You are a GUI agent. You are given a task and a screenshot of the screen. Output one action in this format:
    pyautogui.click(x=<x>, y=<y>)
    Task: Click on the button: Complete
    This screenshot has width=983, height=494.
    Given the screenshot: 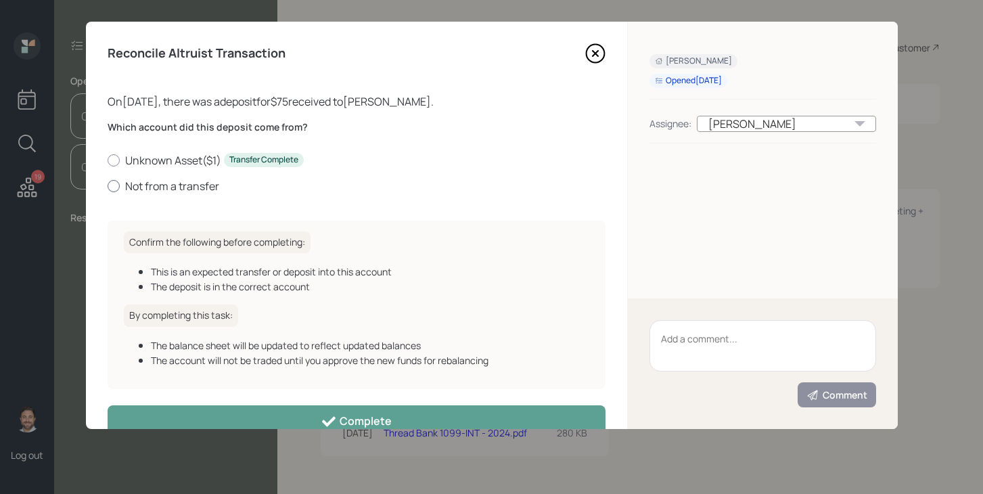 What is the action you would take?
    pyautogui.click(x=357, y=420)
    